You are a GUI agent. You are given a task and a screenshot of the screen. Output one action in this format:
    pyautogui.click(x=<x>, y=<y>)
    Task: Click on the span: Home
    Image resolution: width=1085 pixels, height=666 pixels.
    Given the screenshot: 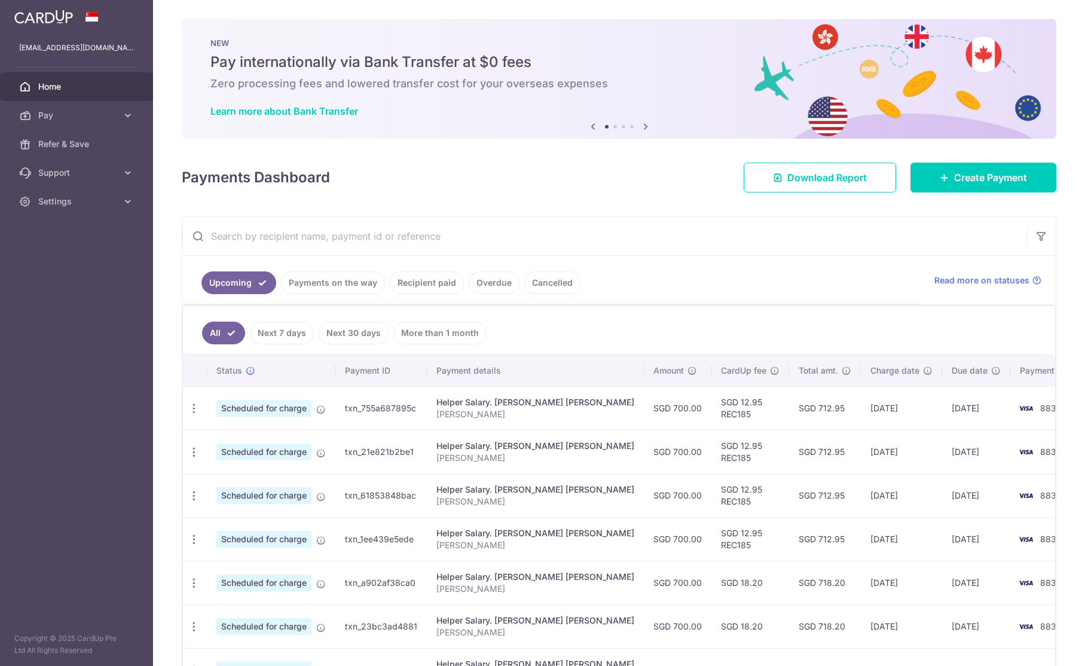 What is the action you would take?
    pyautogui.click(x=78, y=87)
    